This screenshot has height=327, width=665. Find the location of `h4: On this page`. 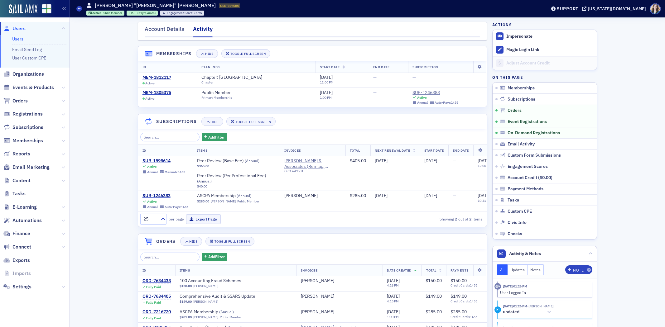

h4: On this page is located at coordinates (544, 77).